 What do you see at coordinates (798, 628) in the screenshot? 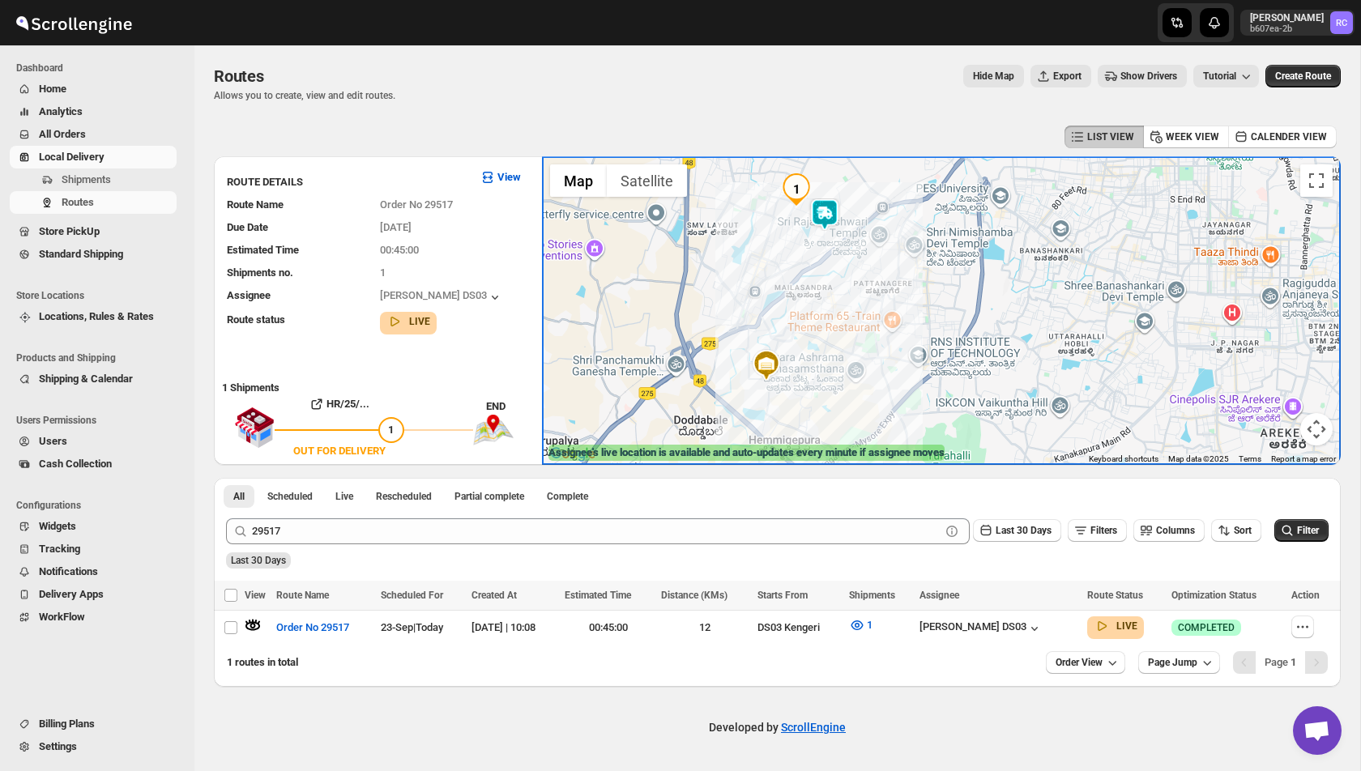
I see `div: DS03 Kengeri` at bounding box center [798, 628].